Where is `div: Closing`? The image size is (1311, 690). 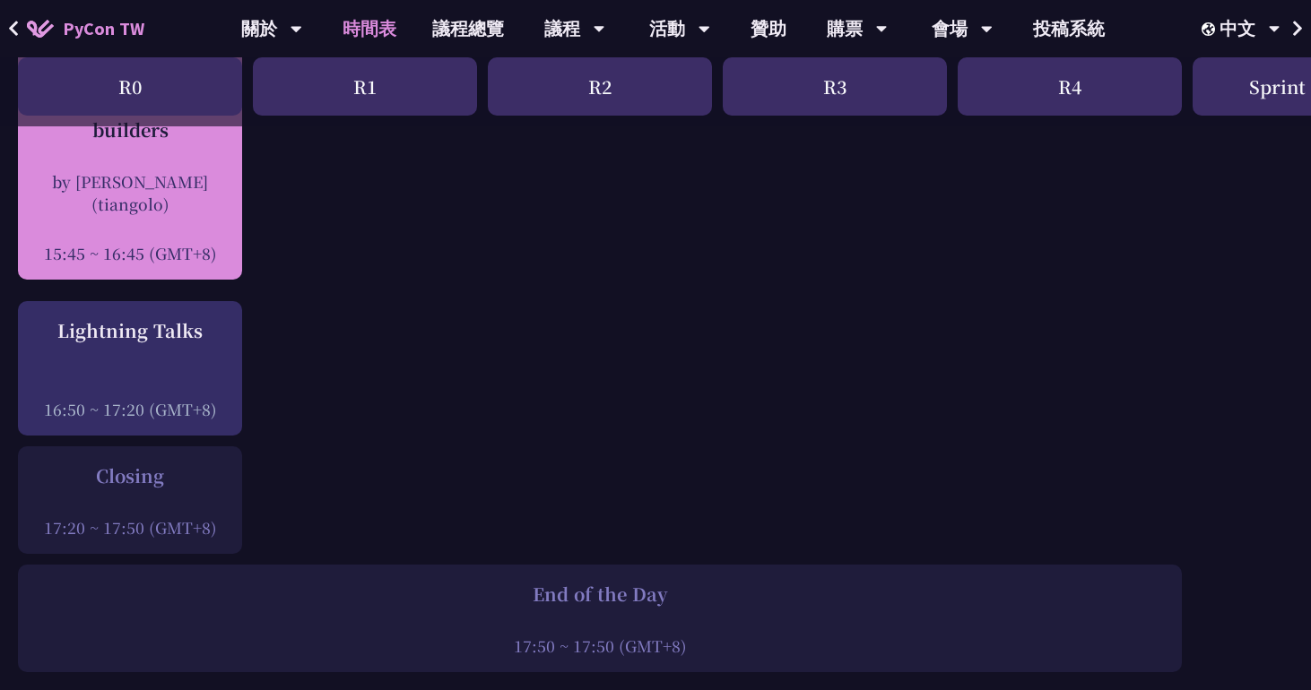
div: Closing is located at coordinates (130, 476).